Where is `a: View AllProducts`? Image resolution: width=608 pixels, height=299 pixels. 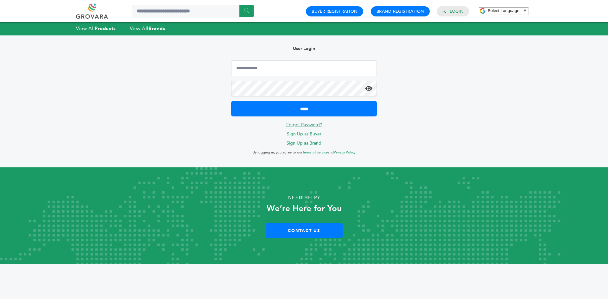 a: View AllProducts is located at coordinates (96, 28).